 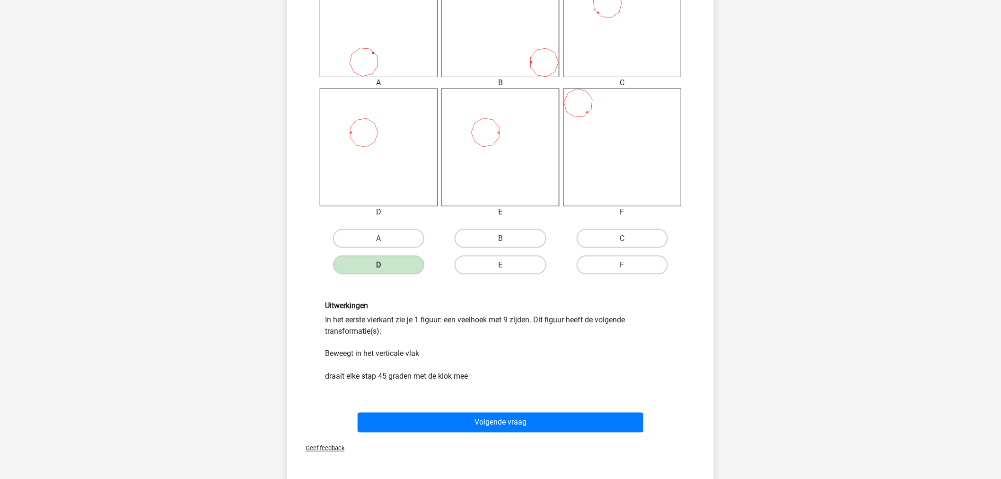 What do you see at coordinates (378, 265) in the screenshot?
I see `label: D` at bounding box center [378, 265].